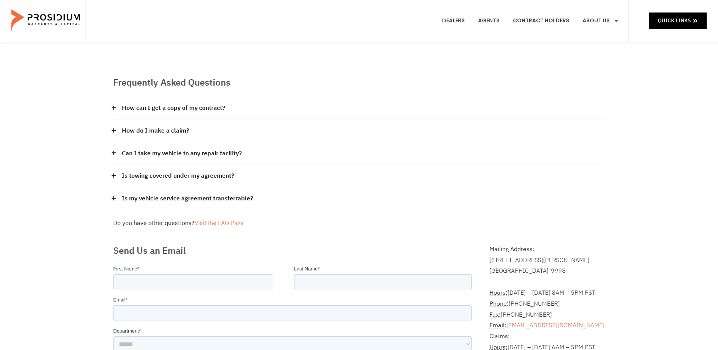 The image size is (718, 350). What do you see at coordinates (359, 131) in the screenshot?
I see `div: How do I make a claim?` at bounding box center [359, 131].